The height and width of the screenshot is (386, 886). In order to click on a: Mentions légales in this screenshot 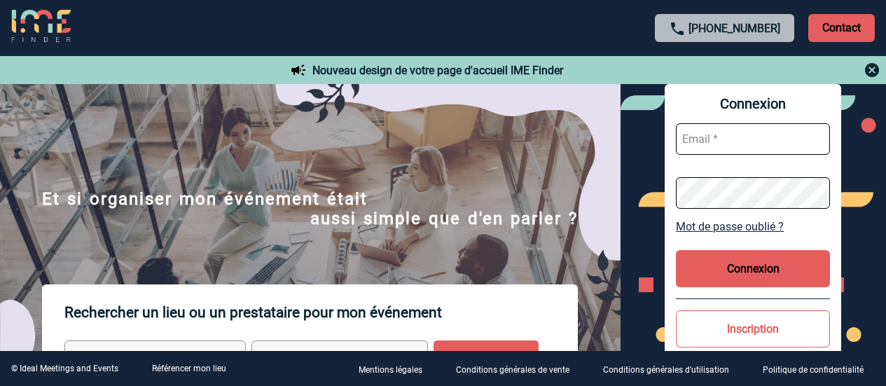, I will do `click(396, 369)`.